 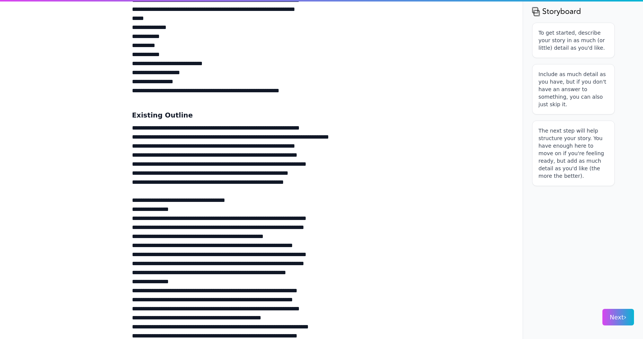 I want to click on h3: Existing Outline, so click(x=261, y=115).